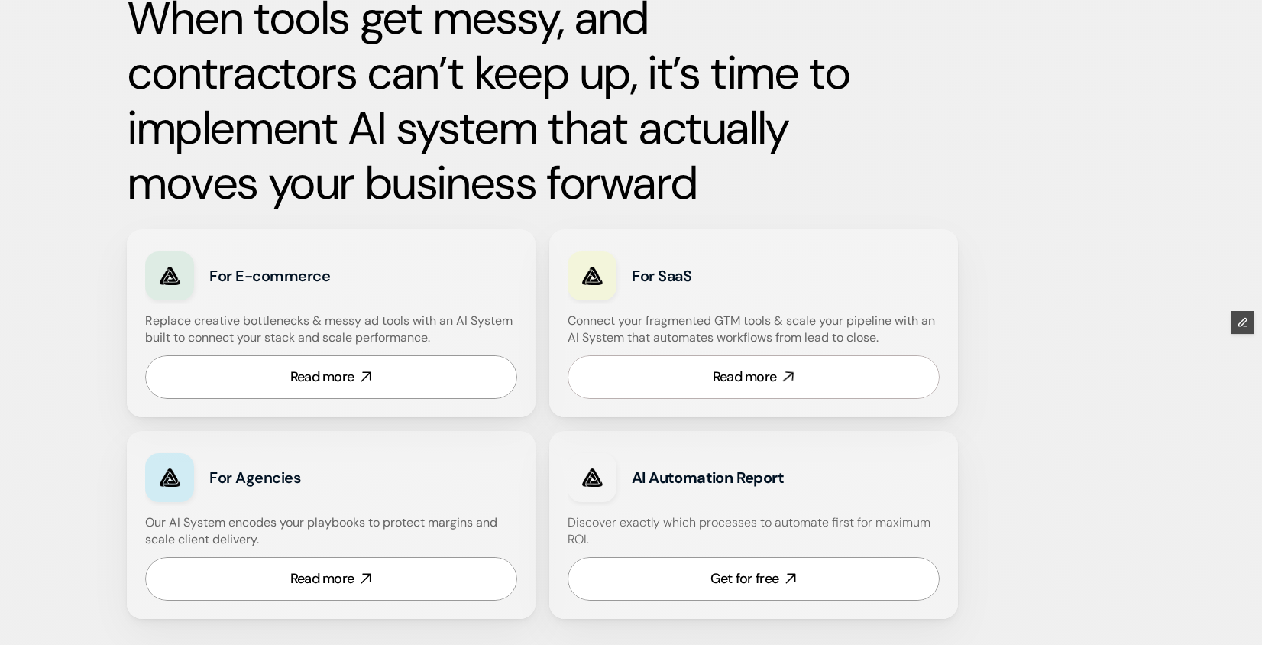 The width and height of the screenshot is (1262, 645). Describe the element at coordinates (313, 276) in the screenshot. I see `h3: For E-commerce` at that location.